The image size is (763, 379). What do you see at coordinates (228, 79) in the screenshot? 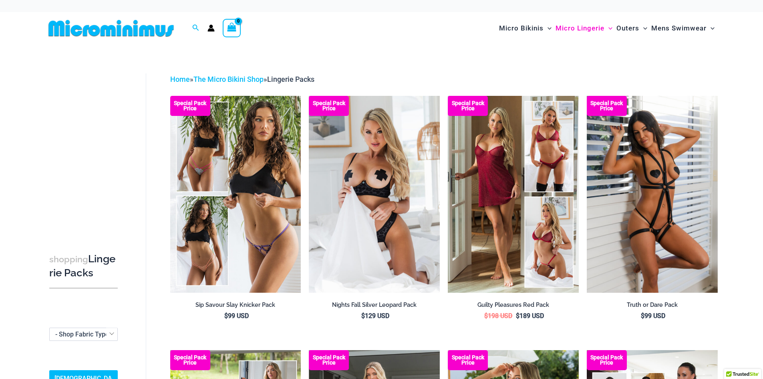
I see `a: The Micro Bikini Shop` at bounding box center [228, 79].